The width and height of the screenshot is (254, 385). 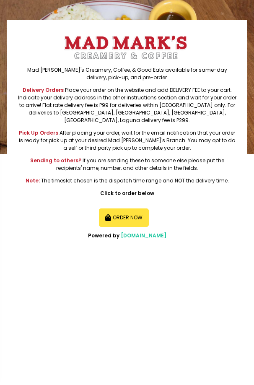 I want to click on div: Click to order below, so click(x=127, y=193).